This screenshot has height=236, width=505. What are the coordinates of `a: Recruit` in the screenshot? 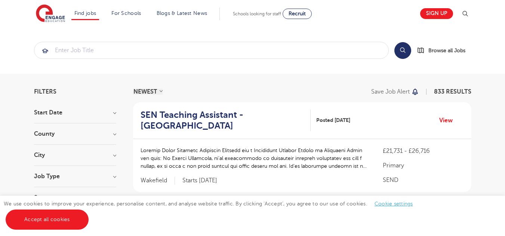 It's located at (297, 14).